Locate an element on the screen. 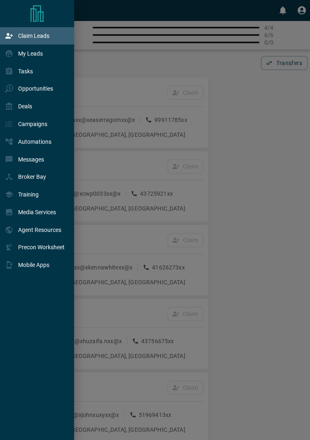 The image size is (310, 440). p: My Leads is located at coordinates (30, 54).